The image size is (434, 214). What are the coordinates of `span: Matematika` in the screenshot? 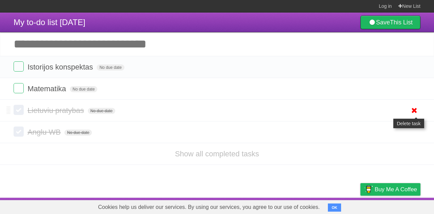 It's located at (47, 88).